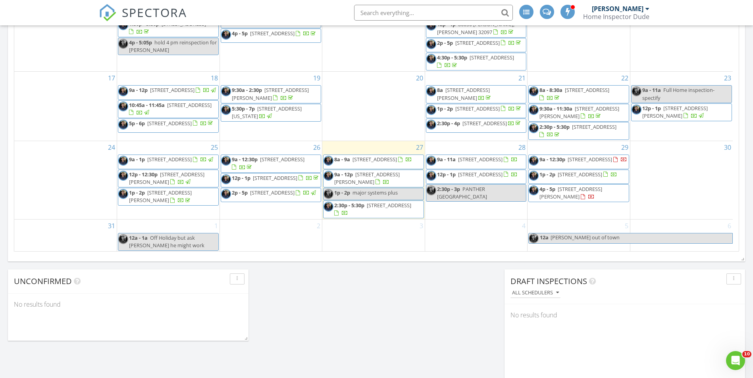 Image resolution: width=753 pixels, height=378 pixels. What do you see at coordinates (681, 181) in the screenshot?
I see `td: Go to August 30, 2025` at bounding box center [681, 181].